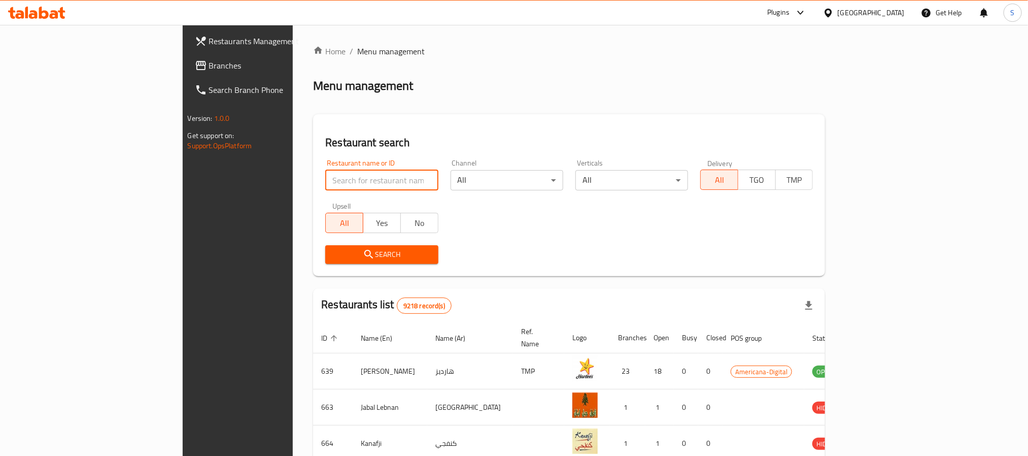 The width and height of the screenshot is (1028, 456). Describe the element at coordinates (270, 90) in the screenshot. I see `a: Search Branch Phone` at that location.